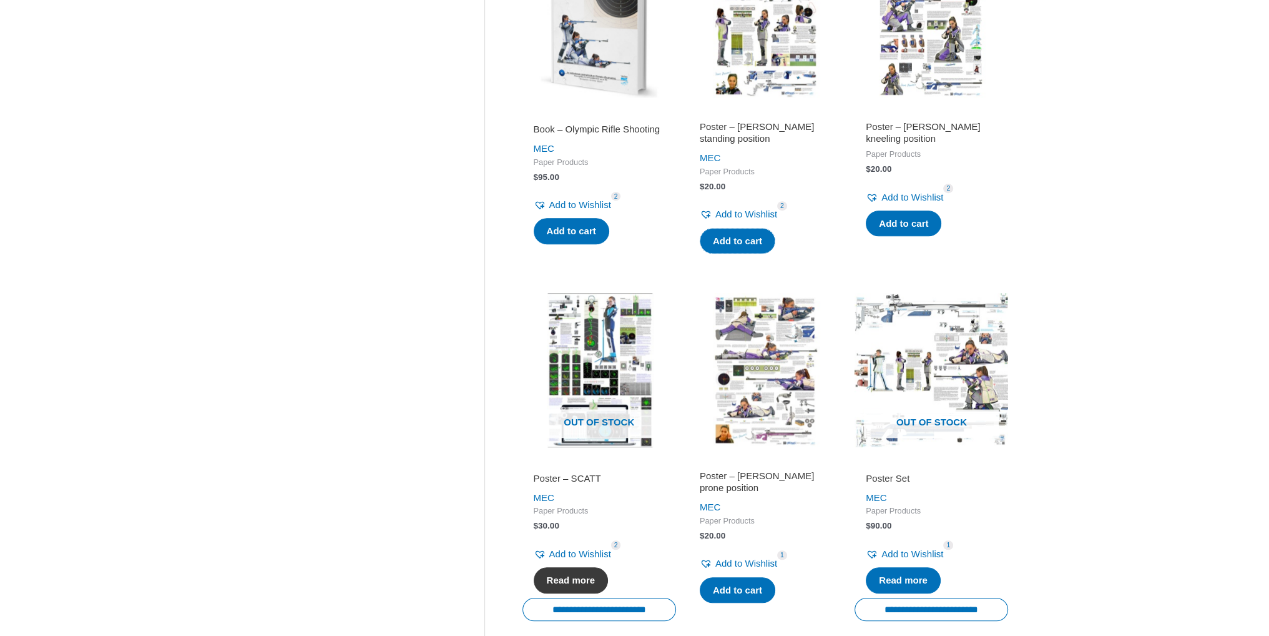 Image resolution: width=1269 pixels, height=636 pixels. What do you see at coordinates (599, 129) in the screenshot?
I see `h2: Book – Olympic Rifle Shooting` at bounding box center [599, 129].